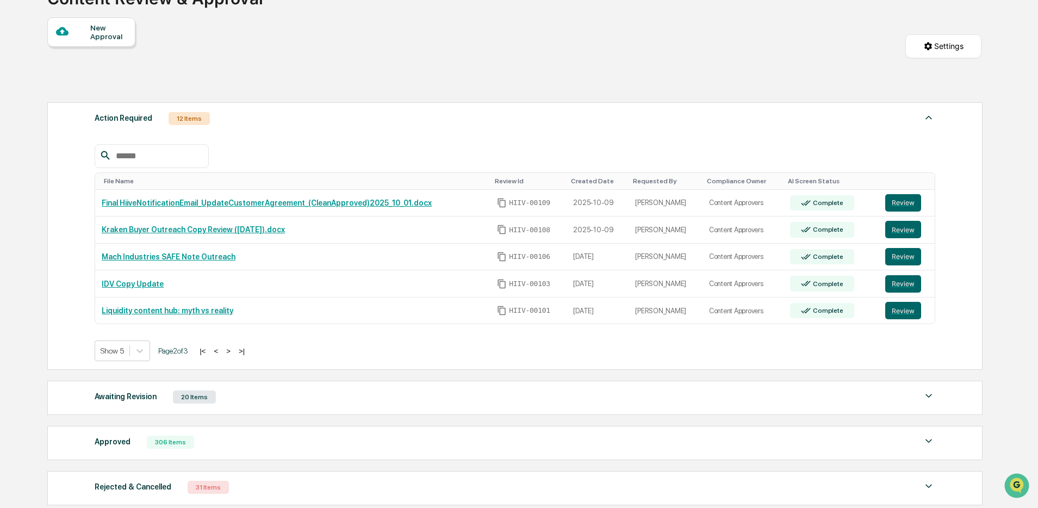 The image size is (1038, 508). Describe the element at coordinates (45, 163) in the screenshot. I see `span: Data Lookup` at that location.